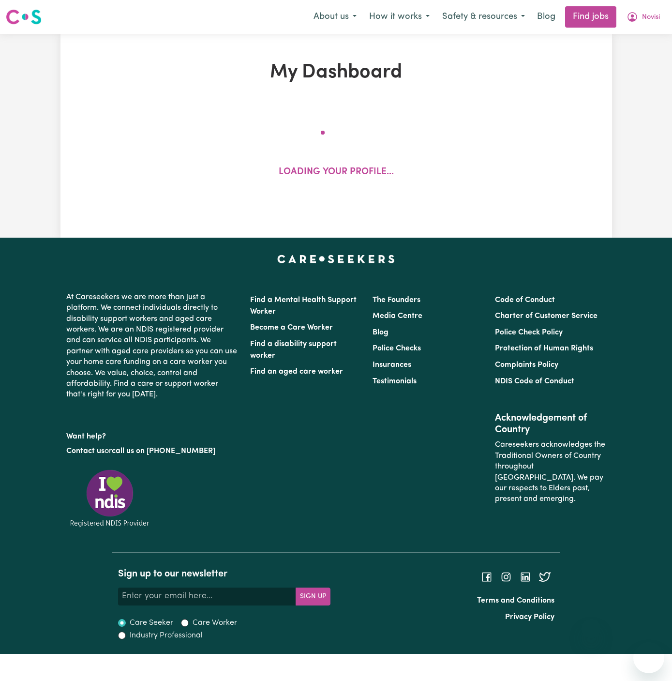  What do you see at coordinates (110, 498) in the screenshot?
I see `img: Registered NDIS provider` at bounding box center [110, 498].